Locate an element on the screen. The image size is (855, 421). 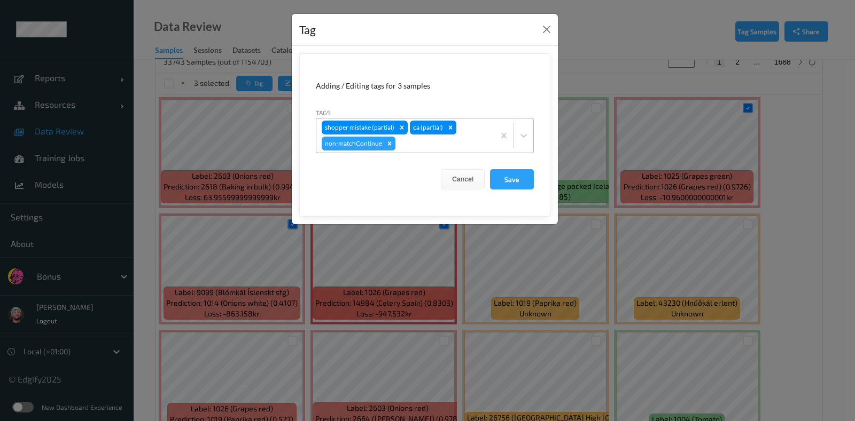
div: Remove non-matchContinue is located at coordinates (389, 144).